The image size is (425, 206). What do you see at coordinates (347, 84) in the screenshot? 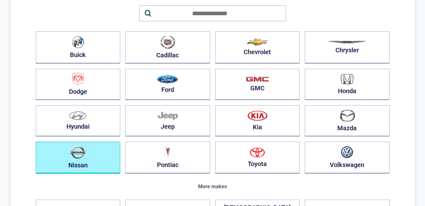
I see `button: Honda` at bounding box center [347, 84].